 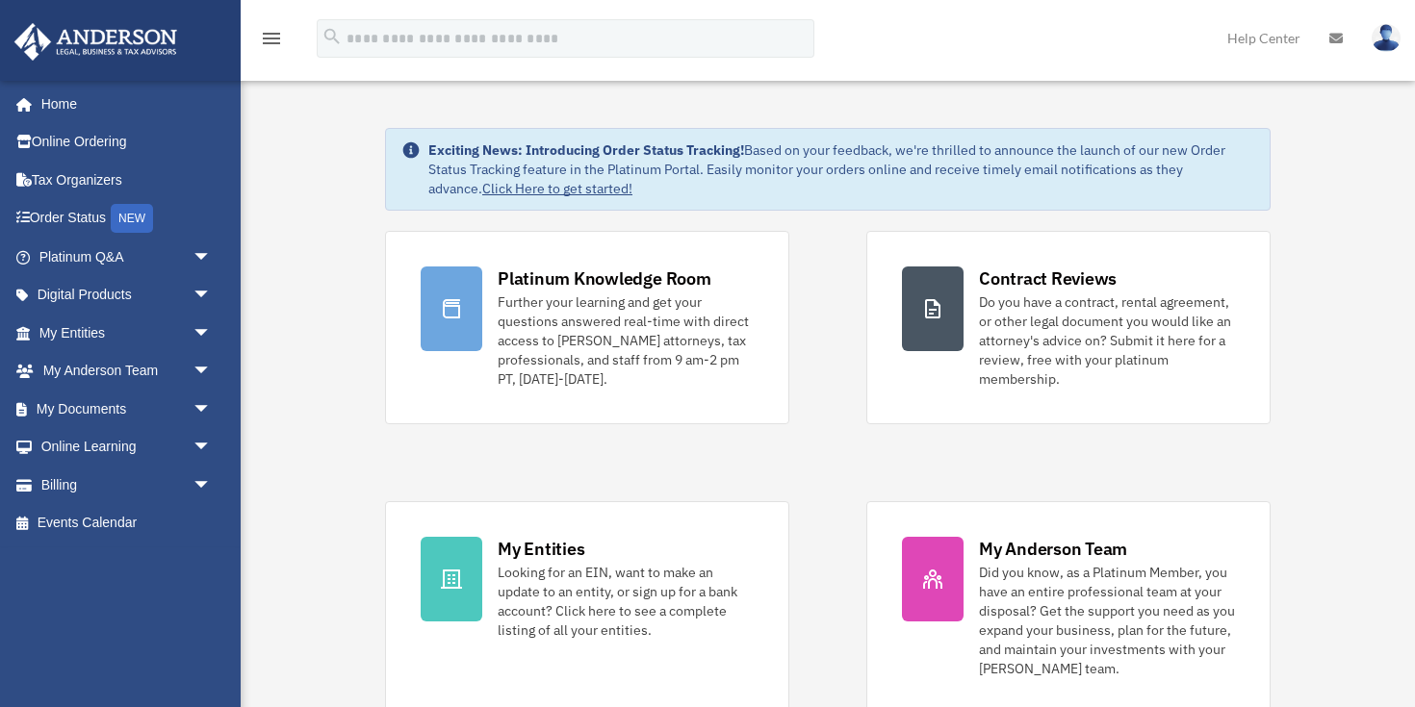 I want to click on div: Contract Reviews, so click(x=1047, y=278).